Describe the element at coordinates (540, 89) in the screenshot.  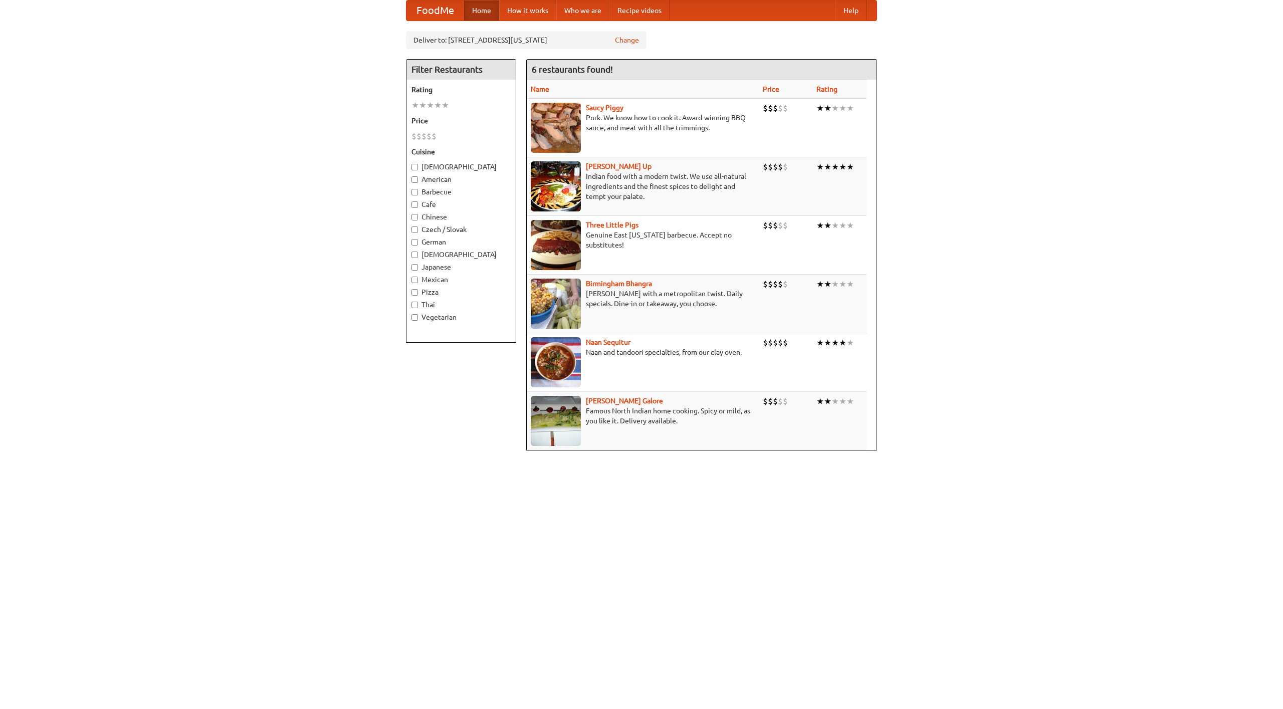
I see `a: Name` at that location.